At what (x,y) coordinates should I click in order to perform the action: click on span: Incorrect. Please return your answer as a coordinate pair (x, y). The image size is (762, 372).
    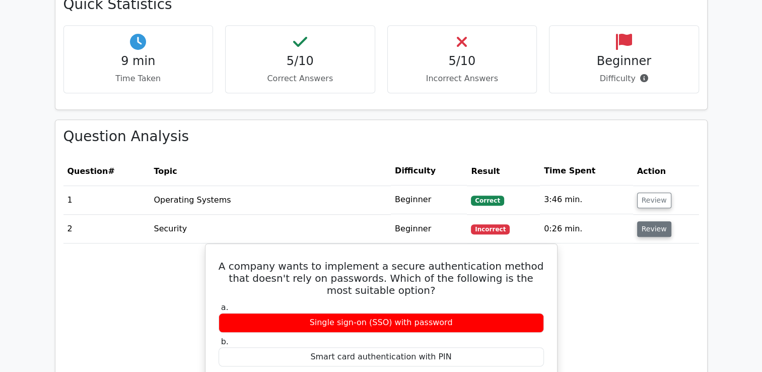
    Looking at the image, I should click on (490, 229).